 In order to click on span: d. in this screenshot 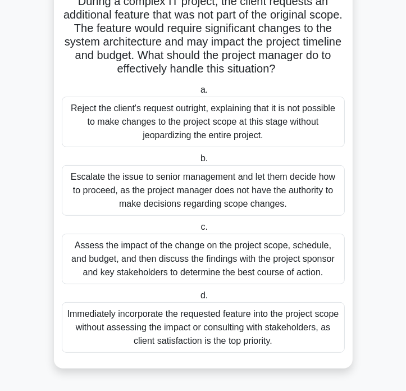, I will do `click(204, 295)`.